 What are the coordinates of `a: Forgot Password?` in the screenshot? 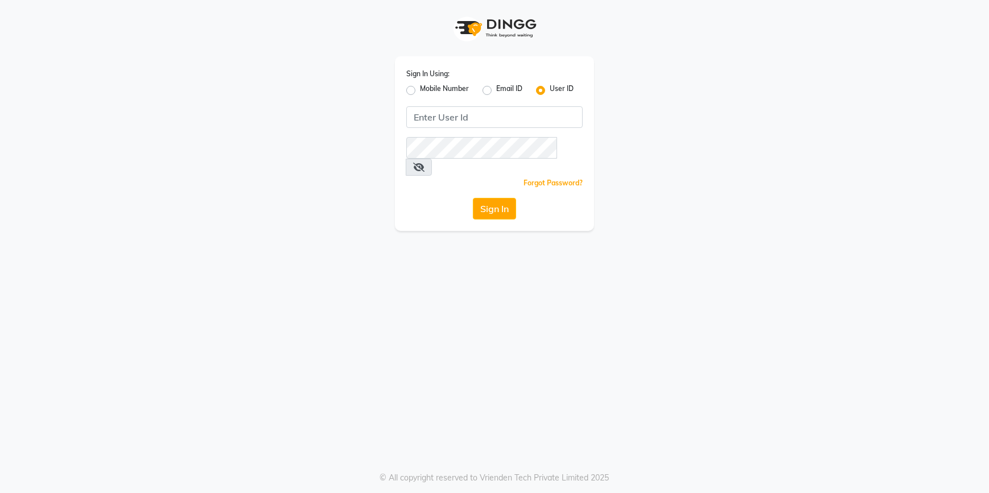 It's located at (553, 183).